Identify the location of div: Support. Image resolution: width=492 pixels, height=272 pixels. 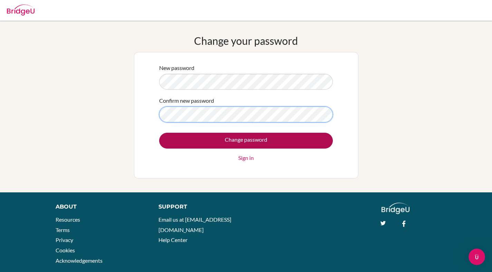
(199, 207).